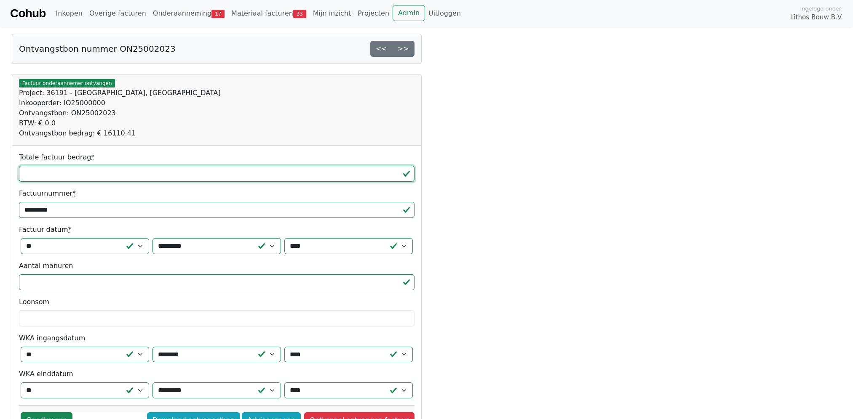  What do you see at coordinates (816, 17) in the screenshot?
I see `span: Lithos Bouw B.V.` at bounding box center [816, 17].